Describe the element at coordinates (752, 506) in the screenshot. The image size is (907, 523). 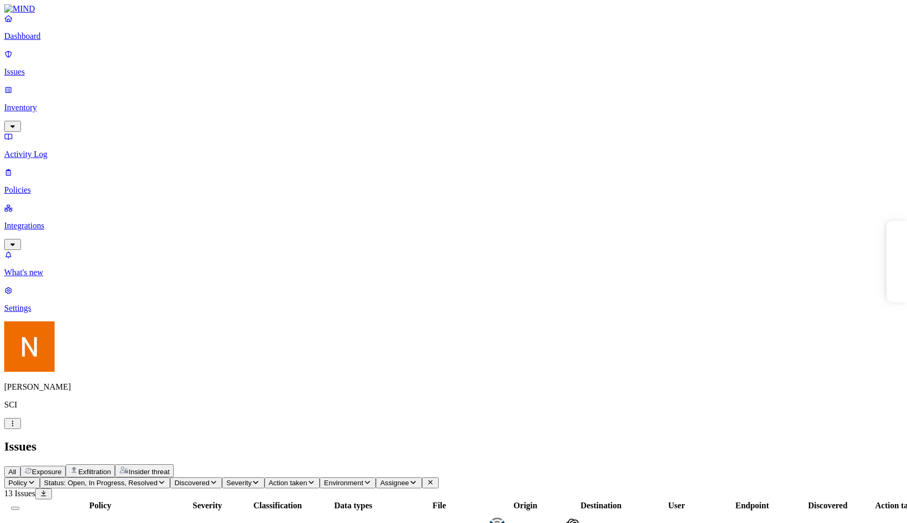
I see `div: Endpoint` at that location.